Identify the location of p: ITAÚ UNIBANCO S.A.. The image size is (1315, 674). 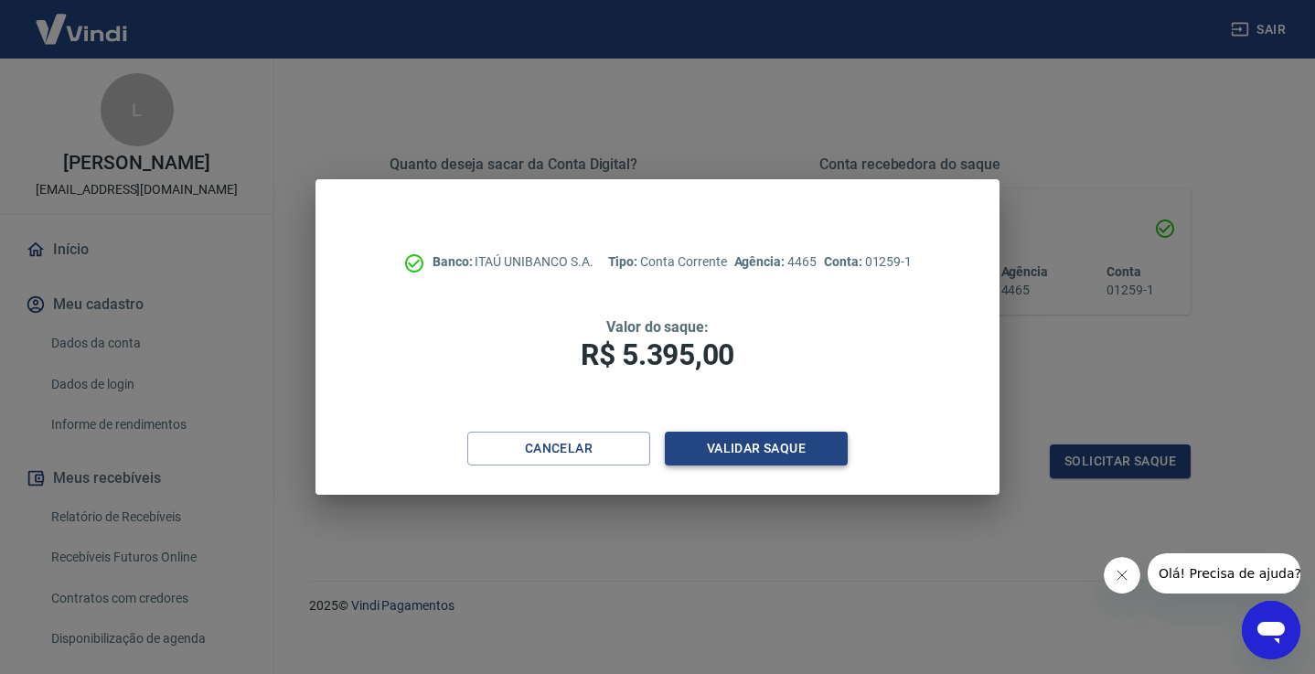
(513, 262).